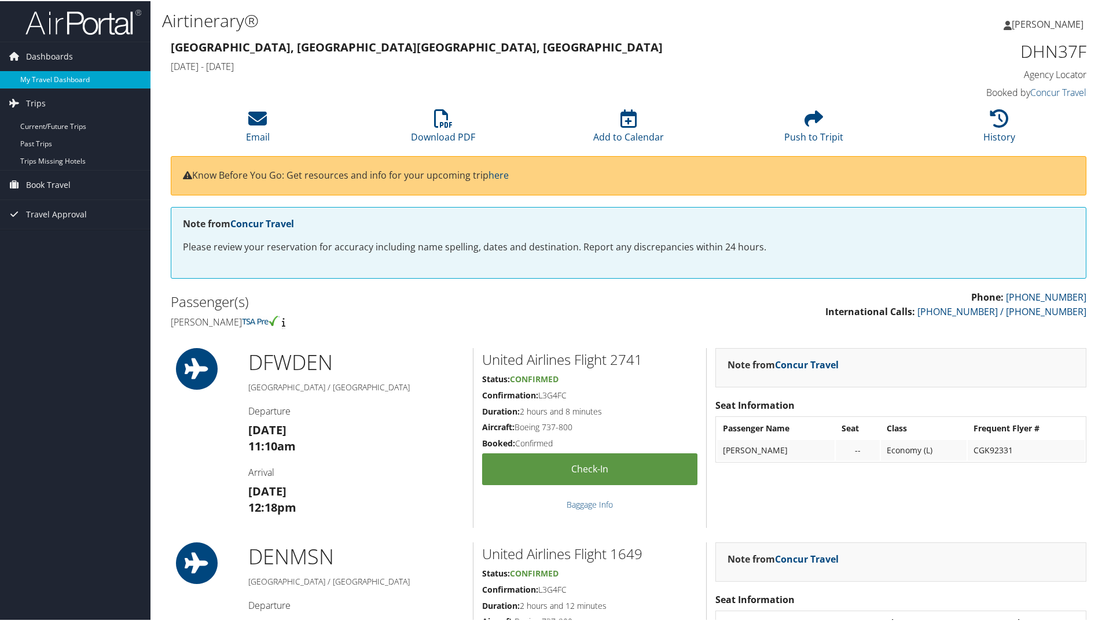 This screenshot has width=1102, height=621. I want to click on strong: International Calls:, so click(870, 311).